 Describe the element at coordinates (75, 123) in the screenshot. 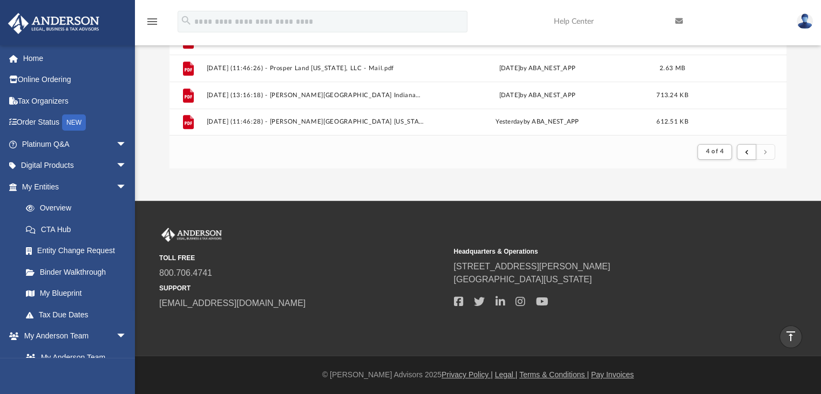

I see `a: Order StatusNEW` at that location.